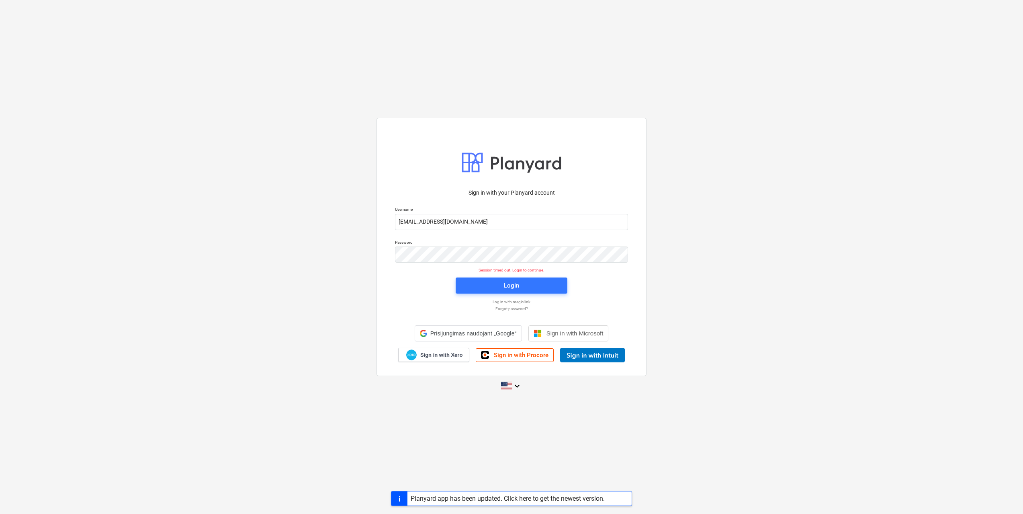 The width and height of the screenshot is (1023, 514). Describe the element at coordinates (512, 308) in the screenshot. I see `p: Forgot password?` at that location.